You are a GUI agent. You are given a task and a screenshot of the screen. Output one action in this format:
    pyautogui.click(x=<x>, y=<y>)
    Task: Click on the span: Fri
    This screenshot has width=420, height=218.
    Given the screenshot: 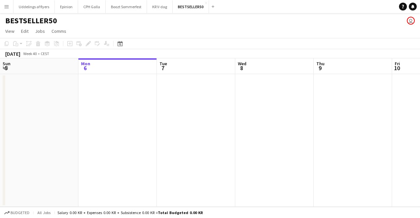 What is the action you would take?
    pyautogui.click(x=398, y=64)
    